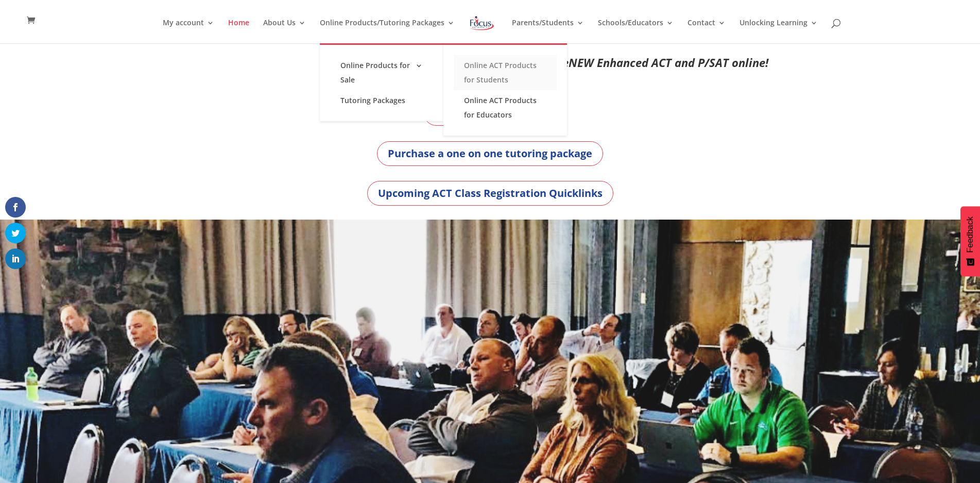  I want to click on img: Focus on Learning, so click(482, 23).